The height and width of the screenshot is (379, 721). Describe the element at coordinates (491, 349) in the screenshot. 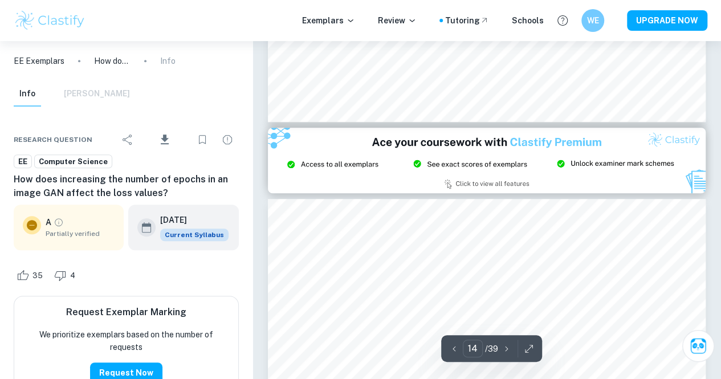

I see `p: / 39` at that location.